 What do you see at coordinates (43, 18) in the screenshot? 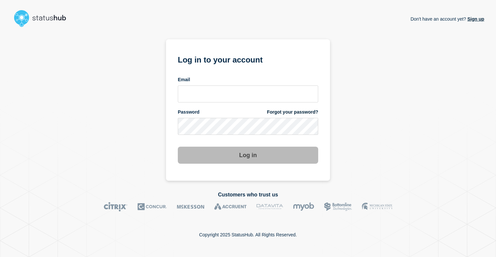
I see `img: StatusHub logo` at bounding box center [43, 18].